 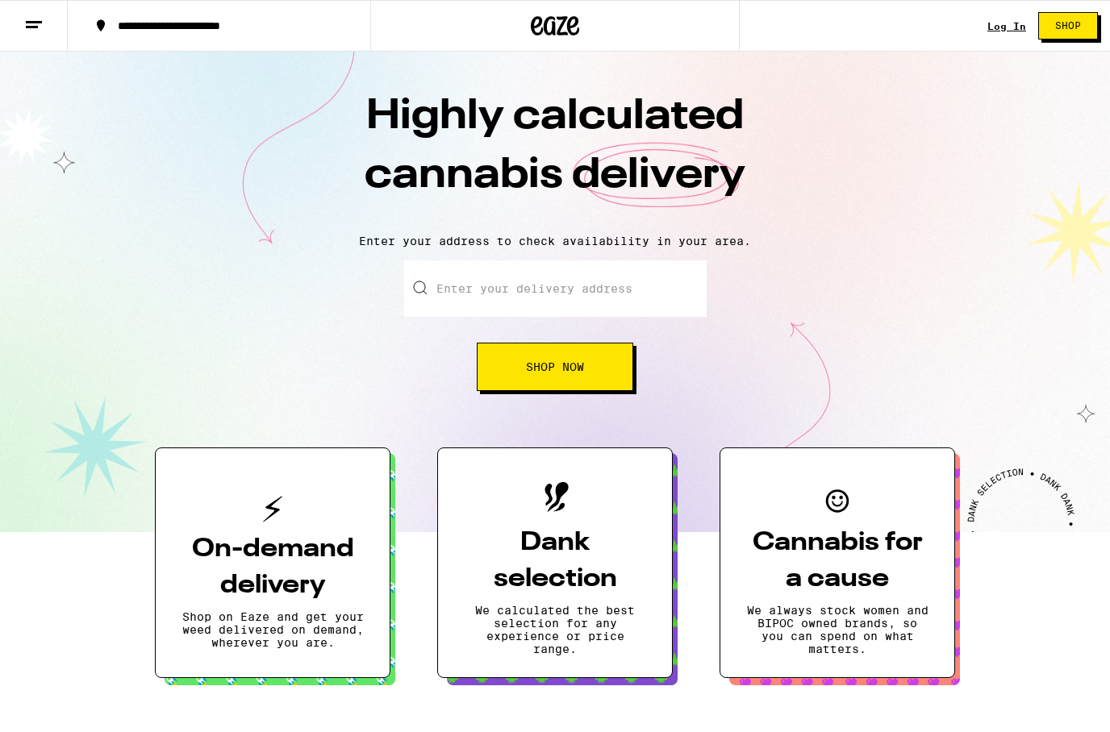 I want to click on h1: Highly calculated cannabis delivery, so click(x=555, y=155).